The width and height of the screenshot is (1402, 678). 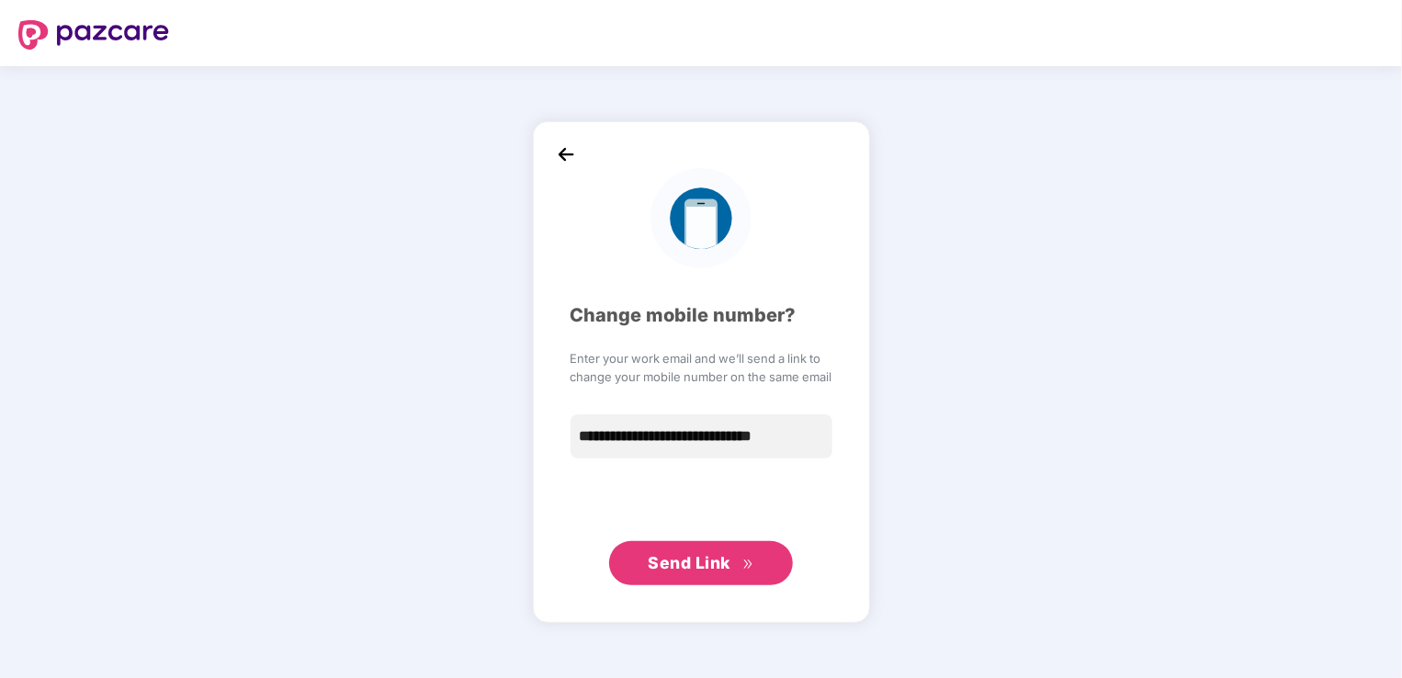 What do you see at coordinates (566, 154) in the screenshot?
I see `img: back_icon` at bounding box center [566, 154].